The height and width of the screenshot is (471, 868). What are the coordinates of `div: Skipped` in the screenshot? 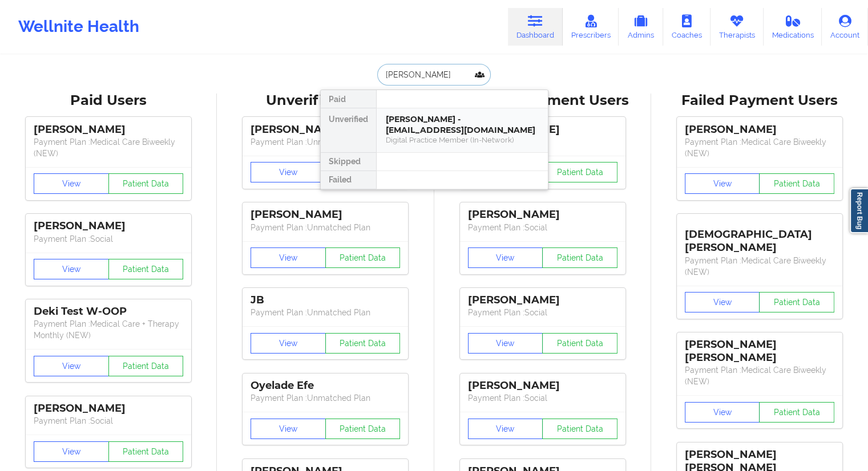 It's located at (348, 162).